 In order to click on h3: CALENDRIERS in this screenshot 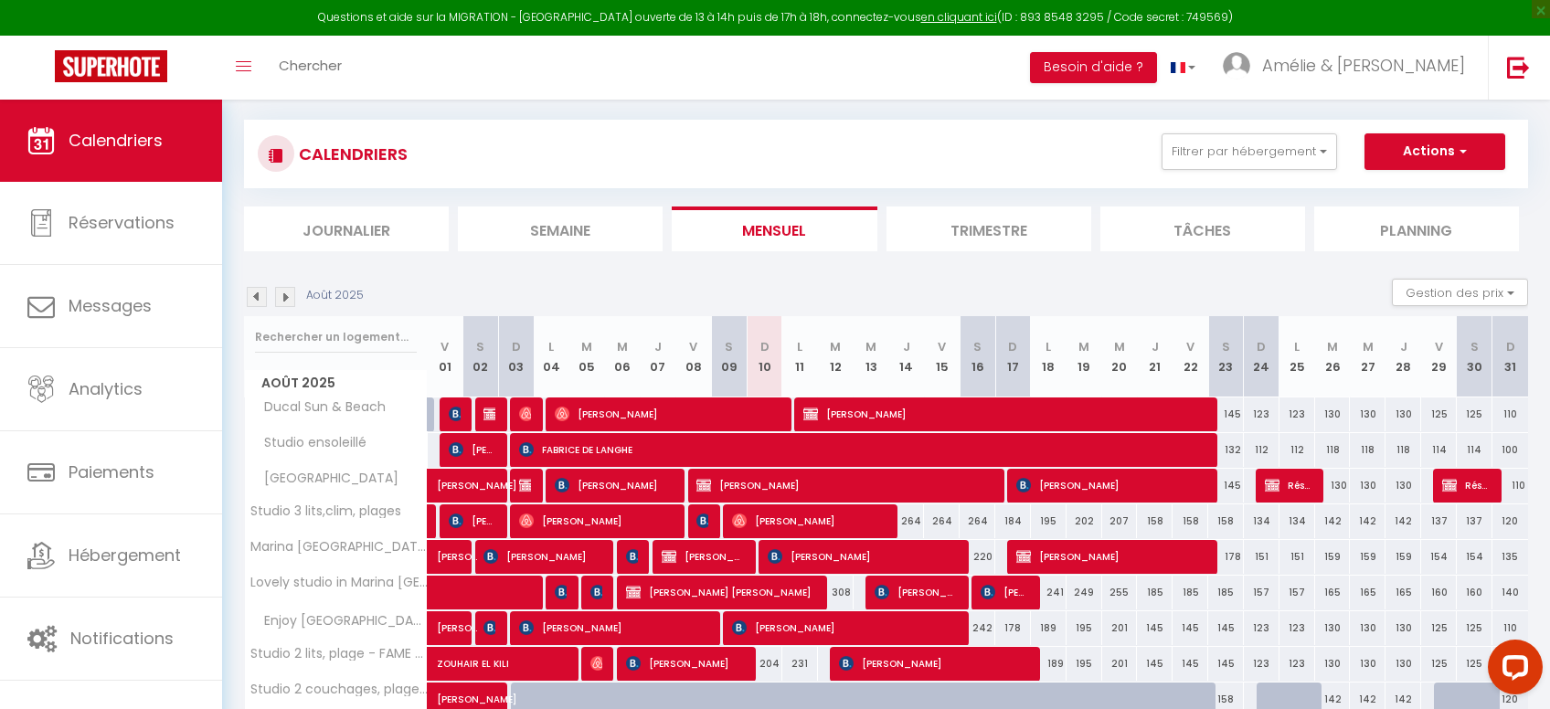, I will do `click(351, 153)`.